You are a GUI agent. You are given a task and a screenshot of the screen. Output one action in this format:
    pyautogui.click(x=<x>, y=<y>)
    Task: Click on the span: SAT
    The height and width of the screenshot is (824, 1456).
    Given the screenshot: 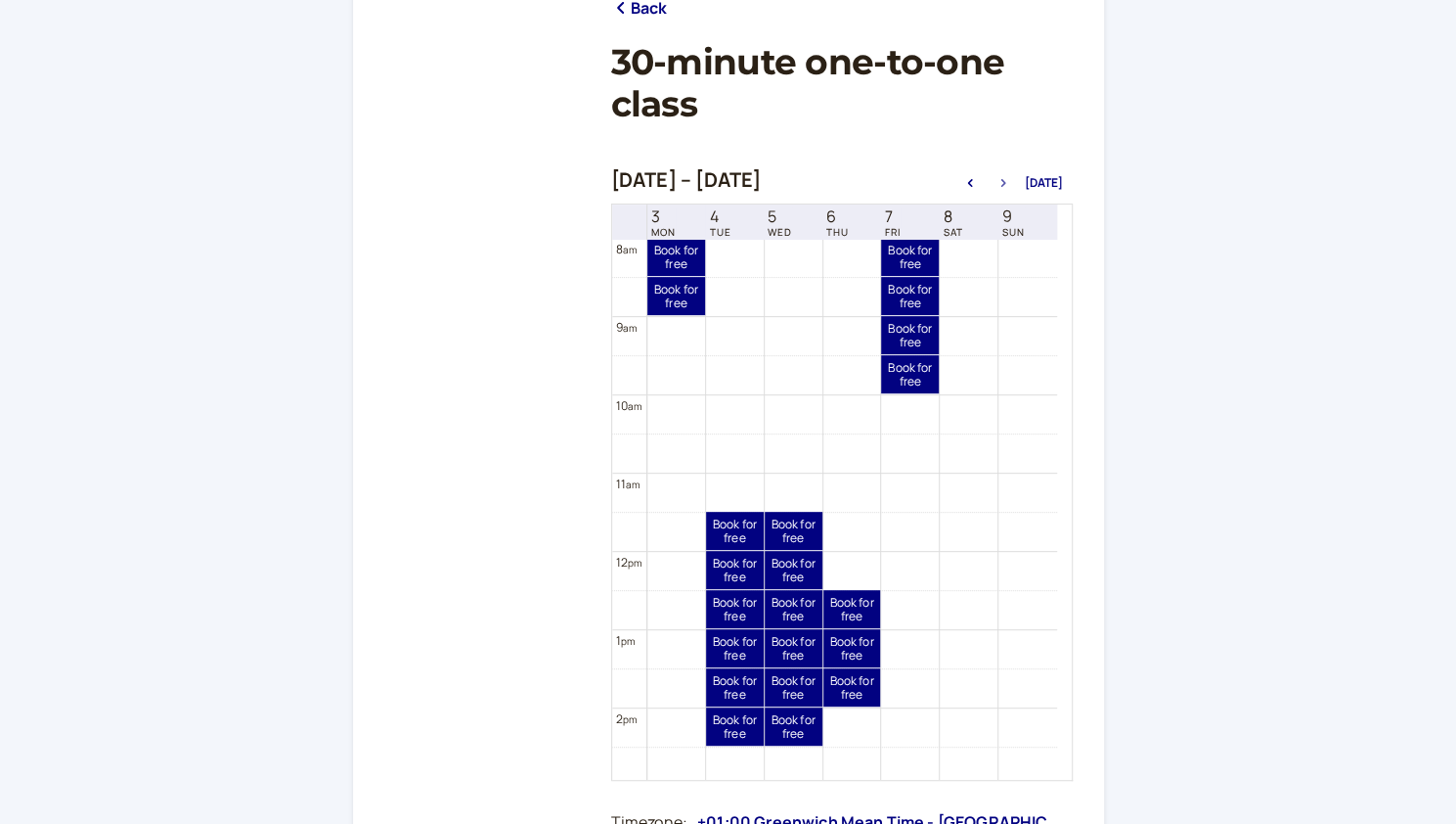 What is the action you would take?
    pyautogui.click(x=954, y=232)
    